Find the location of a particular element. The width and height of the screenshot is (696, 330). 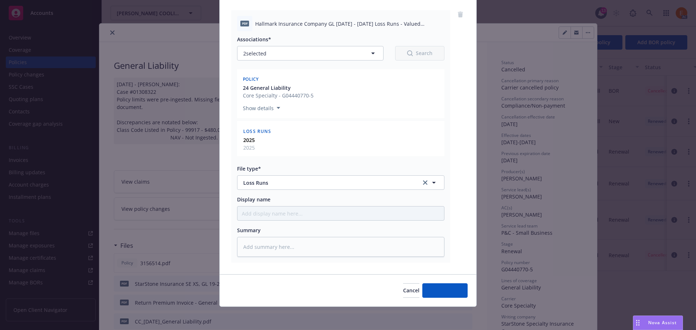

div: Drag to move is located at coordinates (637, 323).